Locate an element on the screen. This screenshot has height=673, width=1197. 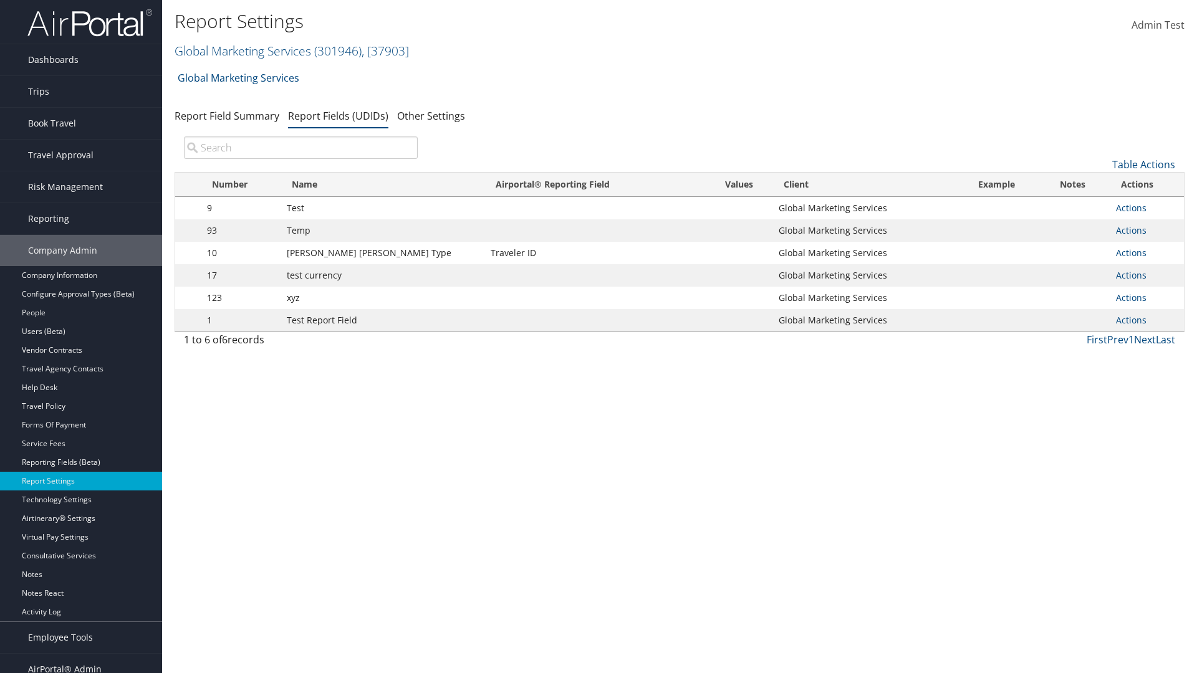
th: : activate to sort column descending is located at coordinates (188, 185).